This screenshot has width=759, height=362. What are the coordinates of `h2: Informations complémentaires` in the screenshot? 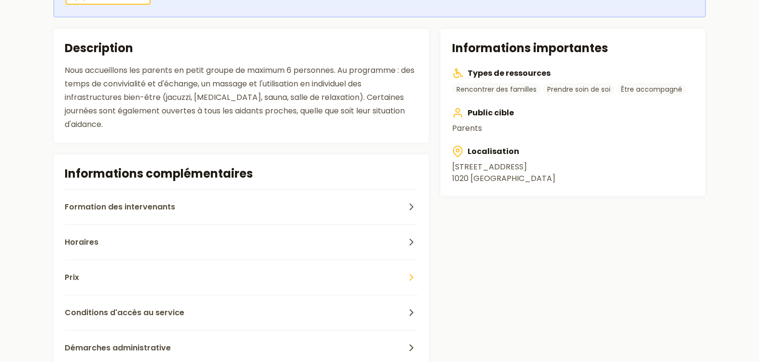 It's located at (241, 174).